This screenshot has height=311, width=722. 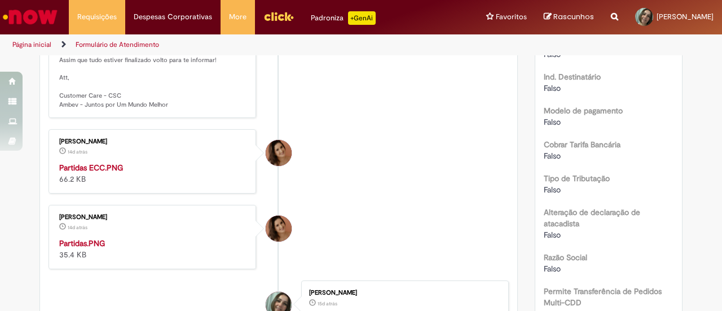 What do you see at coordinates (327, 304) in the screenshot?
I see `time: 13/08/2025 20:14:56` at bounding box center [327, 304].